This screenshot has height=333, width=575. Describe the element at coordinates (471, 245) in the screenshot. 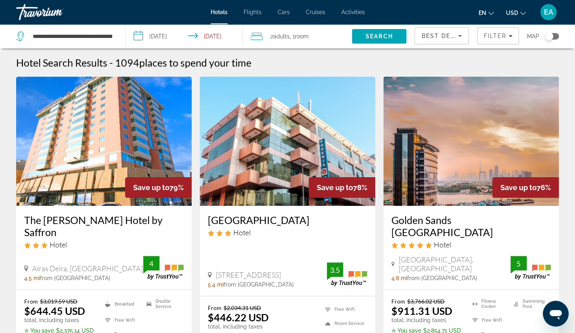

I see `div: 5 star Hotel` at that location.